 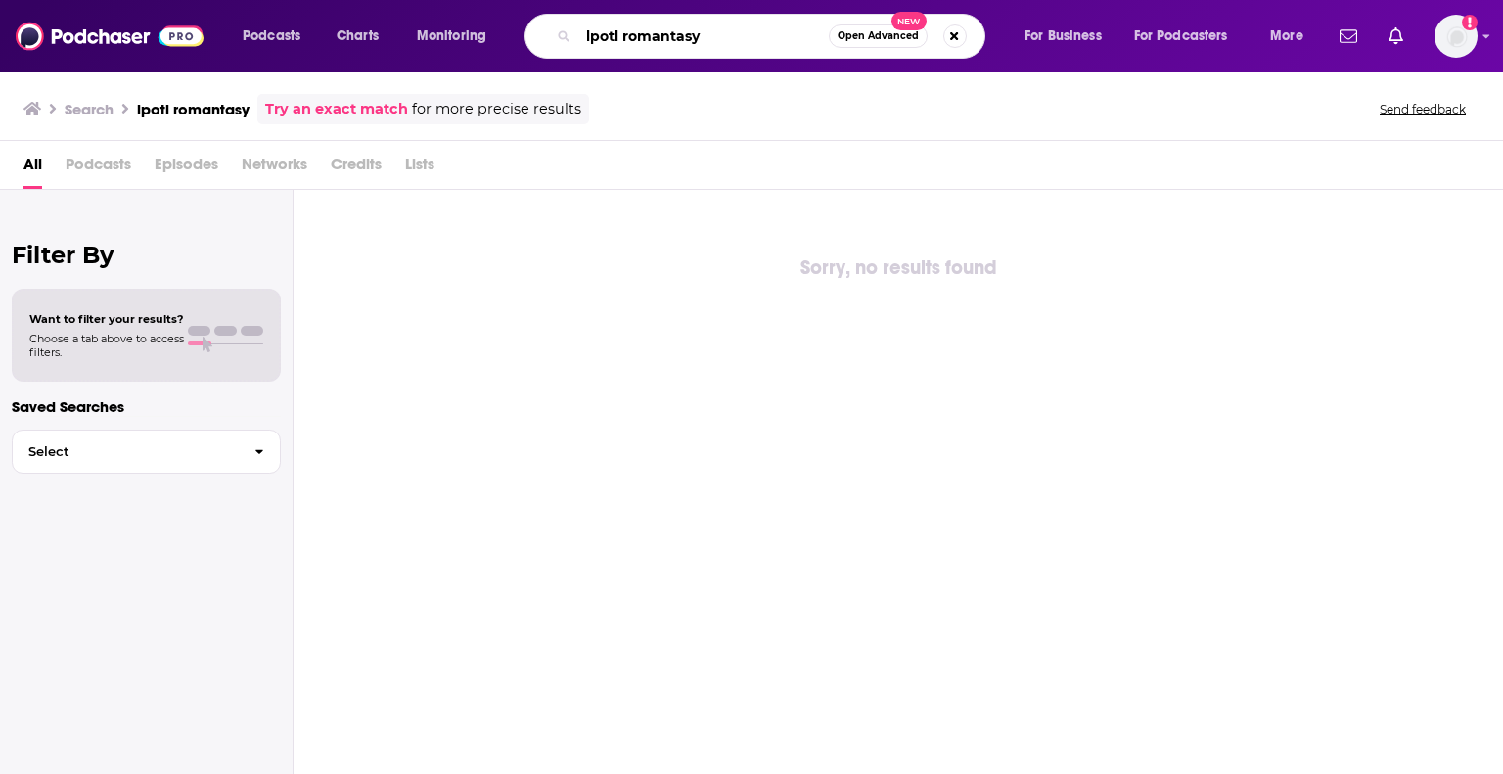 I want to click on h2: Filter By, so click(x=146, y=254).